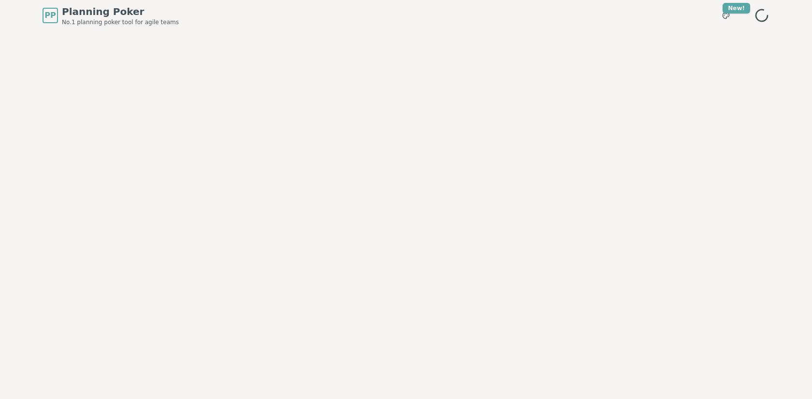 The image size is (812, 399). What do you see at coordinates (120, 22) in the screenshot?
I see `span: No.1 planning poker tool for agile teams` at bounding box center [120, 22].